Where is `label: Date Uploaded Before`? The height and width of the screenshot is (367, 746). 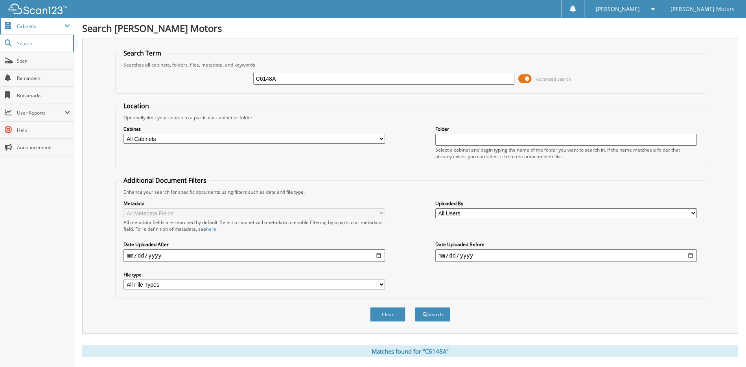 label: Date Uploaded Before is located at coordinates (566, 244).